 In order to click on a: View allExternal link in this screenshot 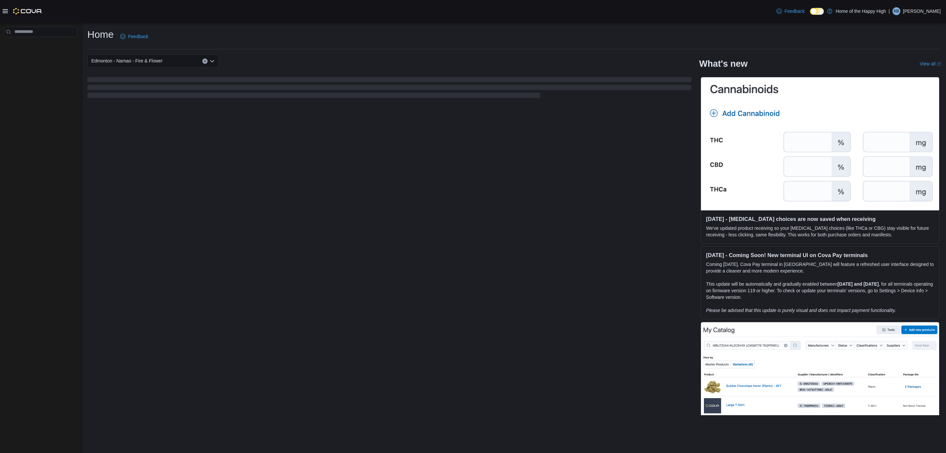, I will do `click(930, 64)`.